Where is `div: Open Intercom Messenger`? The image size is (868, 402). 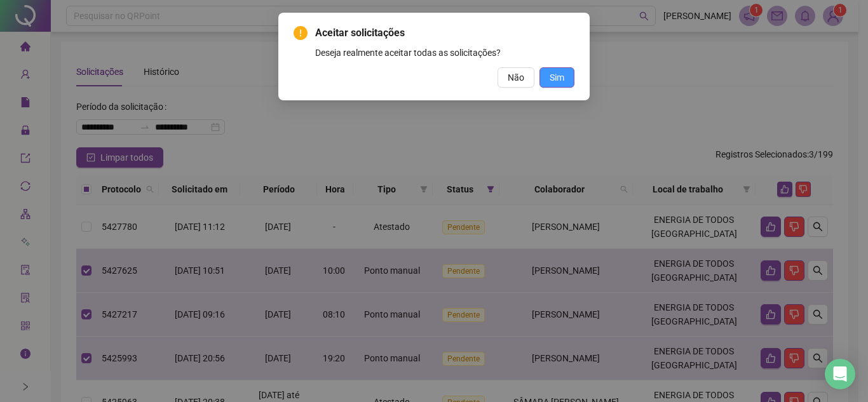
div: Open Intercom Messenger is located at coordinates (840, 374).